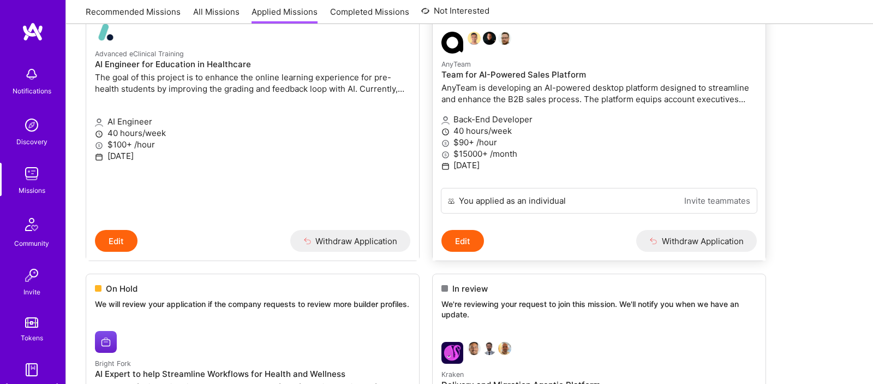 Image resolution: width=873 pixels, height=384 pixels. What do you see at coordinates (32, 125) in the screenshot?
I see `img: discovery` at bounding box center [32, 125].